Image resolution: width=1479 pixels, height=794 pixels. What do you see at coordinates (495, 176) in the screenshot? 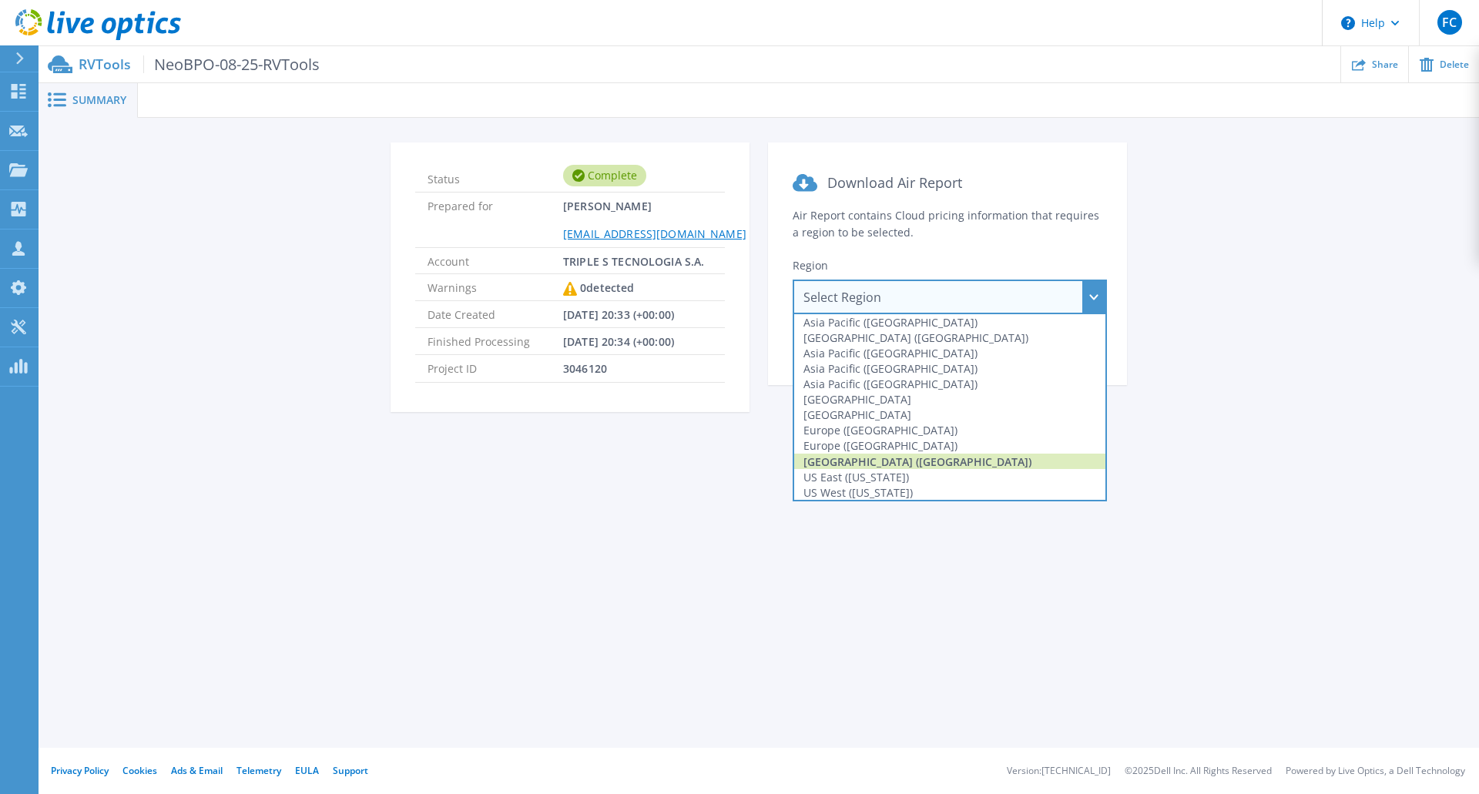
I see `span: Status` at bounding box center [495, 176].